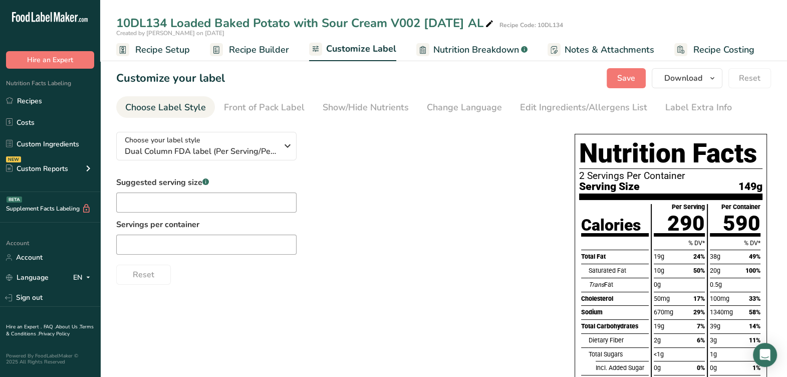  Describe the element at coordinates (662, 298) in the screenshot. I see `span: 50mg` at that location.